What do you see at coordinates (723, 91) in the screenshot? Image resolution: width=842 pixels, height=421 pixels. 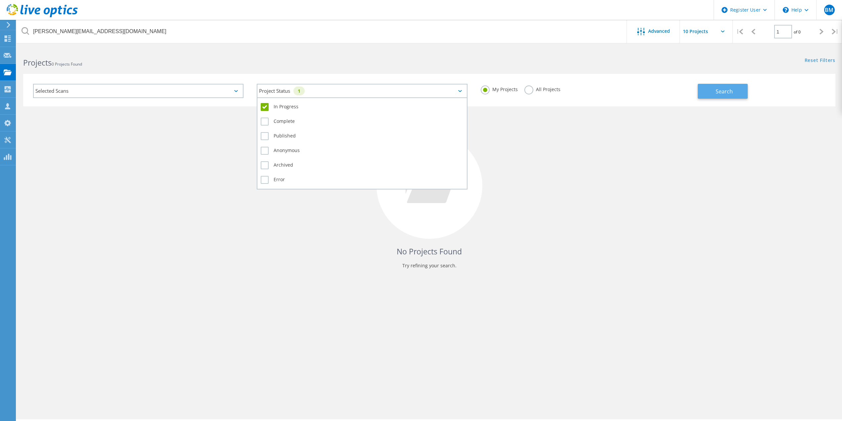 I see `button: Search` at bounding box center [723, 91].